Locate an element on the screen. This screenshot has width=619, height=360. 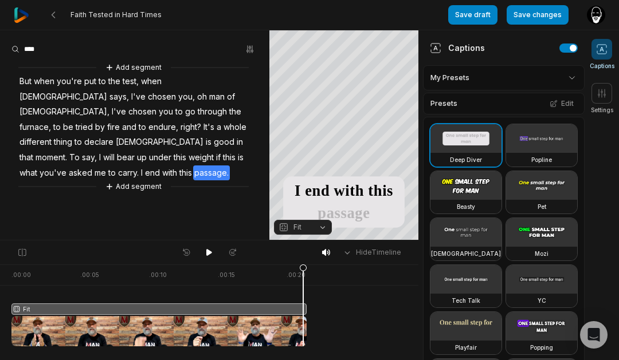
h3: Beasty is located at coordinates (466, 207).